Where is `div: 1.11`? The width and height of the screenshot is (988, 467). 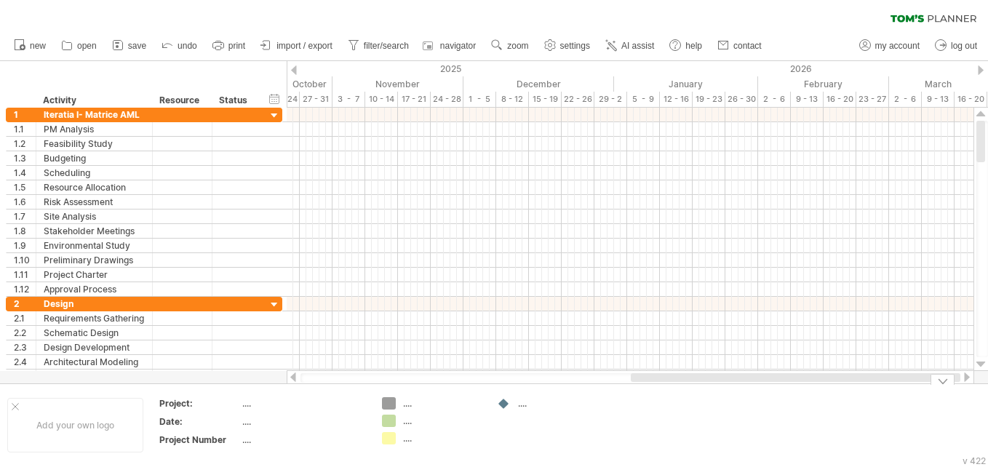 div: 1.11 is located at coordinates (25, 274).